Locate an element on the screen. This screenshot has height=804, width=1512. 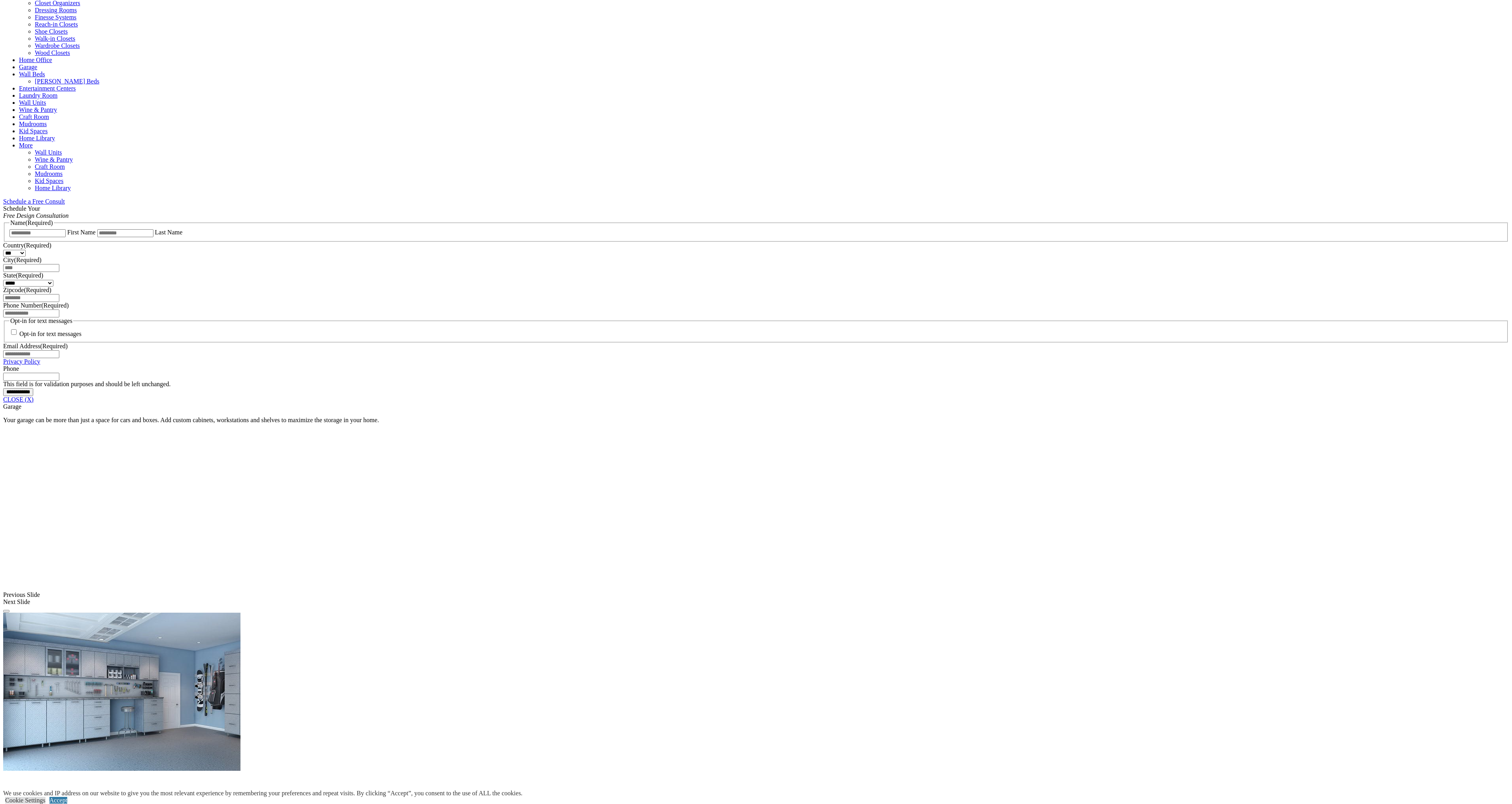
p: Your garage can be more than just a space for cars and boxes. Add custom cabinets, workstations a... is located at coordinates (756, 420).